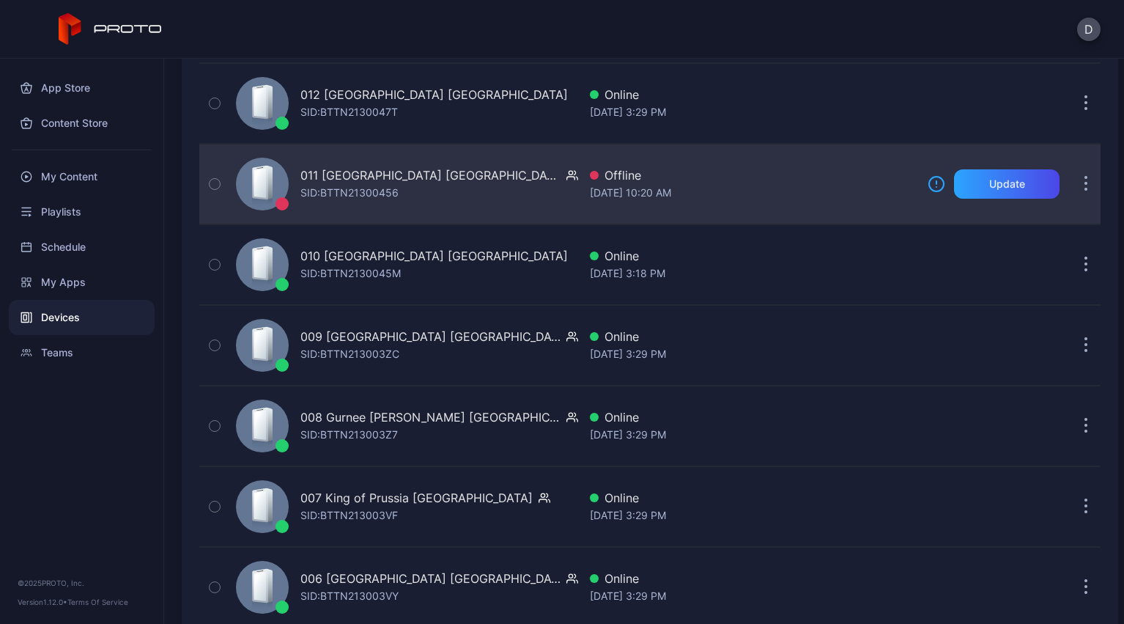  I want to click on div: My Content, so click(81, 177).